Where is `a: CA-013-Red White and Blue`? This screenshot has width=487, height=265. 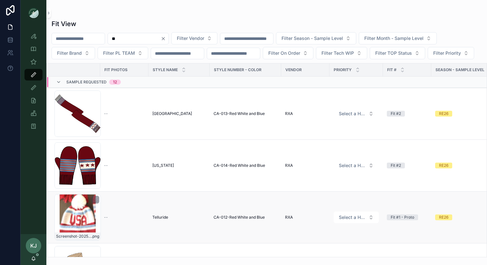 a: CA-013-Red White and Blue is located at coordinates (245, 114).